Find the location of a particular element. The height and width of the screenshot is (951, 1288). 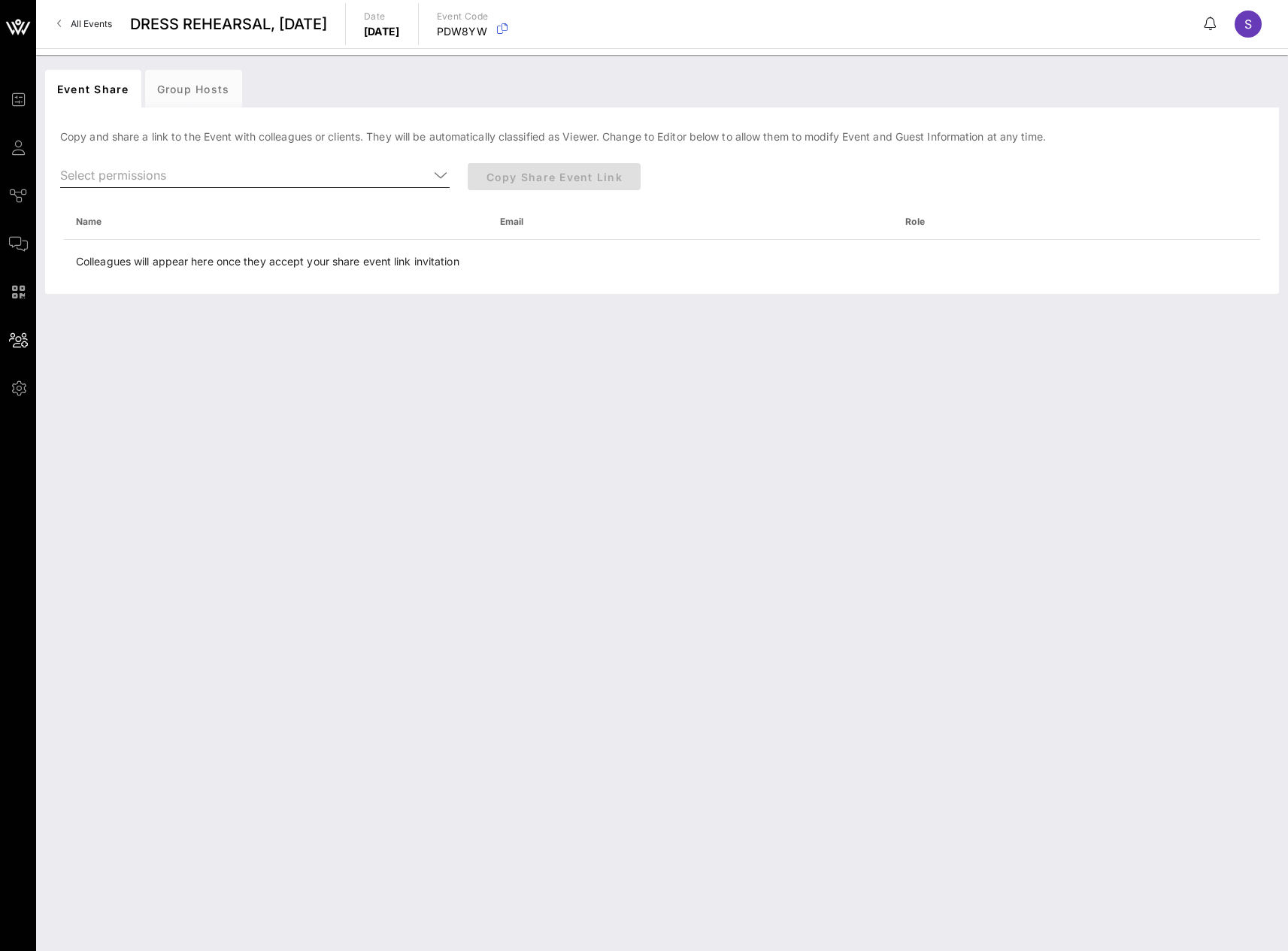

th: Email is located at coordinates (690, 222).